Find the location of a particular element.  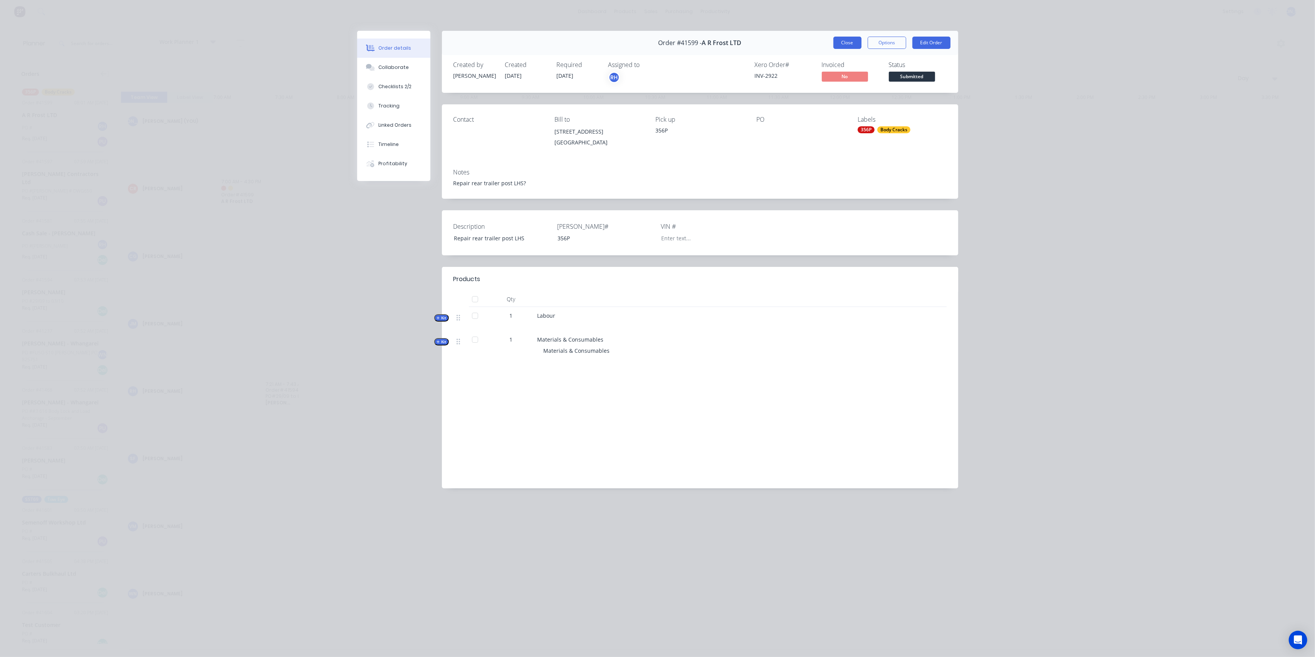

div: Pick up is located at coordinates (700, 119).